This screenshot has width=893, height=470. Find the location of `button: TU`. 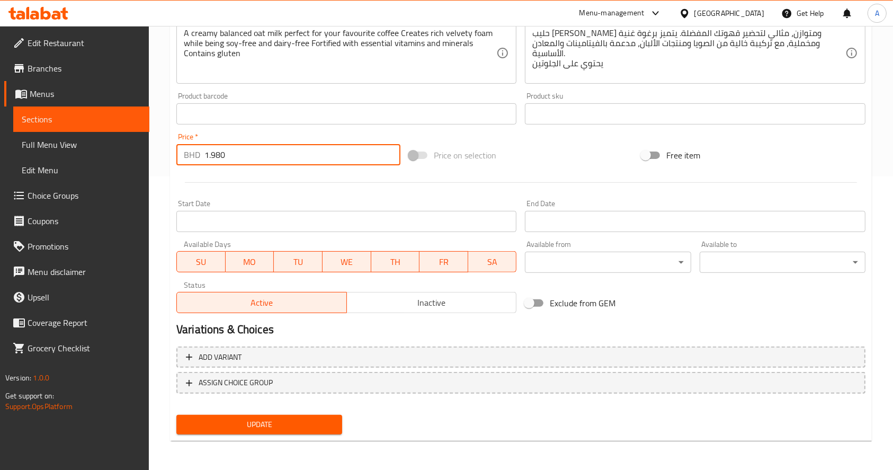

button: TU is located at coordinates (298, 262).